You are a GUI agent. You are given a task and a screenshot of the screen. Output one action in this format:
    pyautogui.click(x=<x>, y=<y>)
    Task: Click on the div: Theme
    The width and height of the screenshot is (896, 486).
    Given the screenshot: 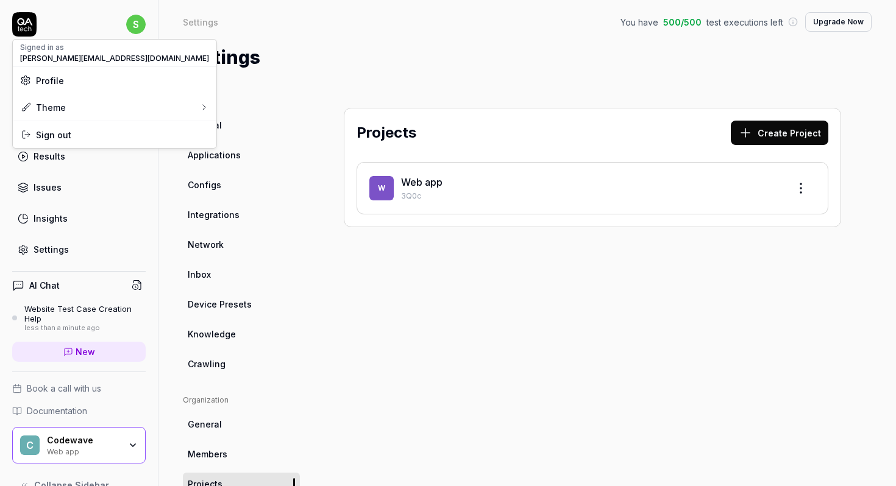 What is the action you would take?
    pyautogui.click(x=43, y=107)
    